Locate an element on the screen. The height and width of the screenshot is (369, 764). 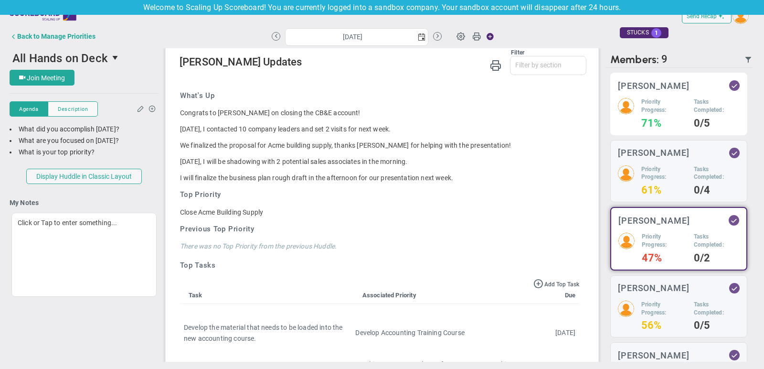
span: Close Acme Building Supply is located at coordinates (222, 212).